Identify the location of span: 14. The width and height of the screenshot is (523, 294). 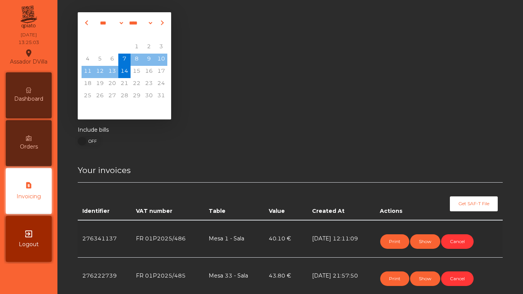
(125, 72).